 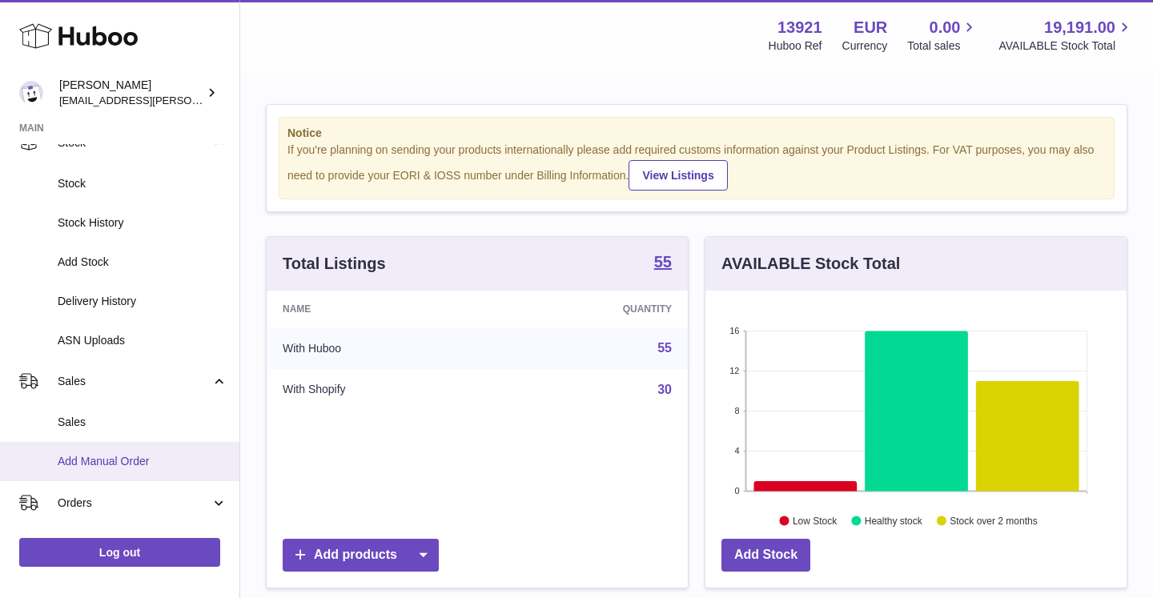 What do you see at coordinates (334, 263) in the screenshot?
I see `h3: Total Listings` at bounding box center [334, 263].